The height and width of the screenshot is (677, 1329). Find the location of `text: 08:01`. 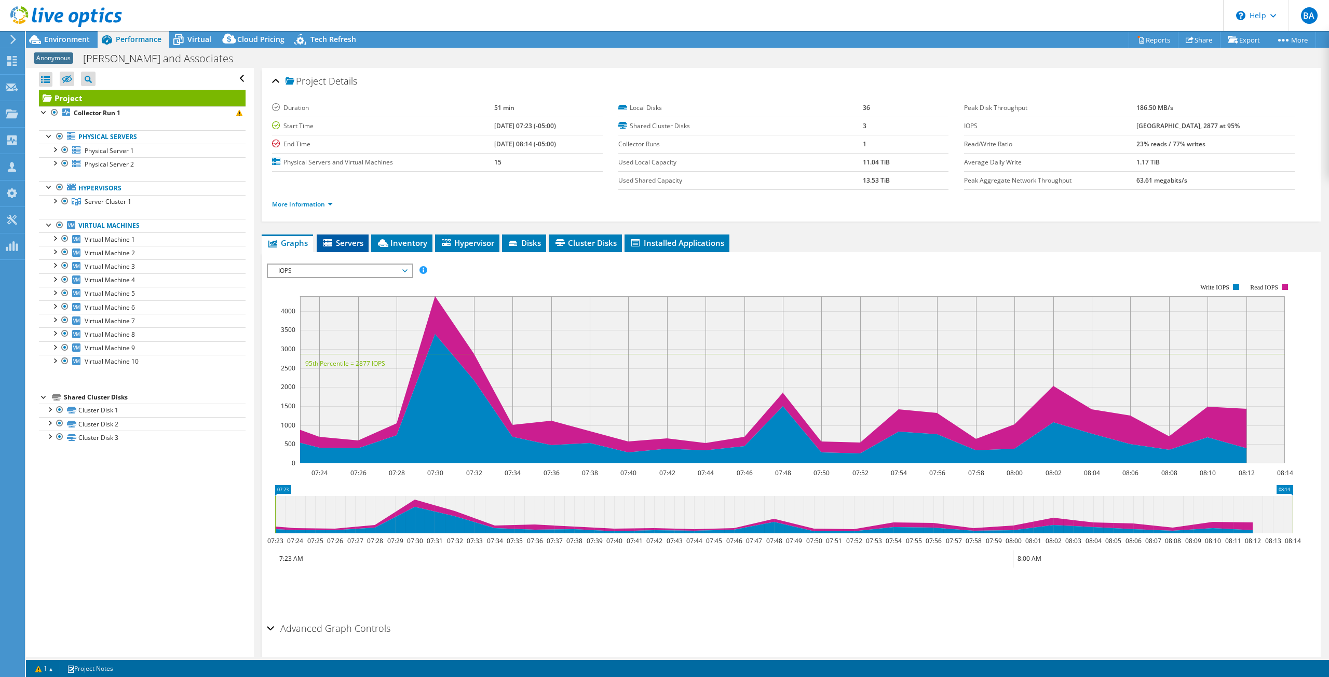

text: 08:01 is located at coordinates (1033, 541).